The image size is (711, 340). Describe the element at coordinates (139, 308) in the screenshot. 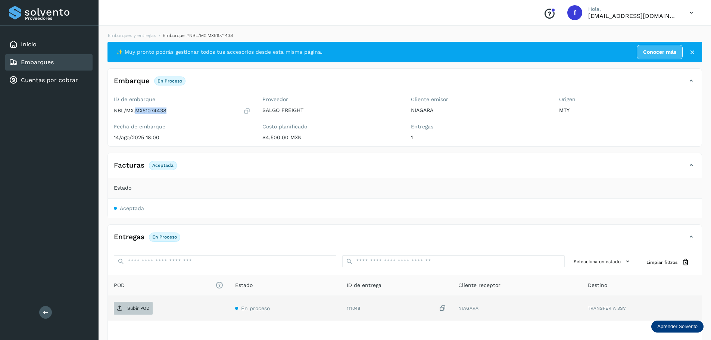

I see `p: Subir POD` at that location.